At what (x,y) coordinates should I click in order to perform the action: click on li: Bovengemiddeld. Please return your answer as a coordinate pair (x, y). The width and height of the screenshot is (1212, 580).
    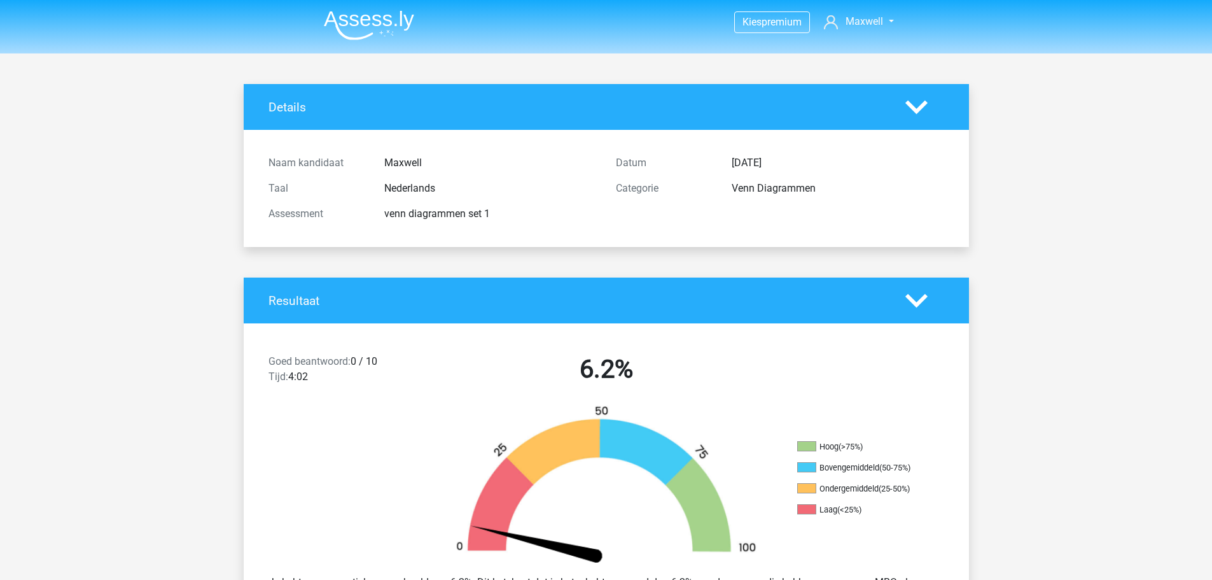
    Looking at the image, I should click on (861, 468).